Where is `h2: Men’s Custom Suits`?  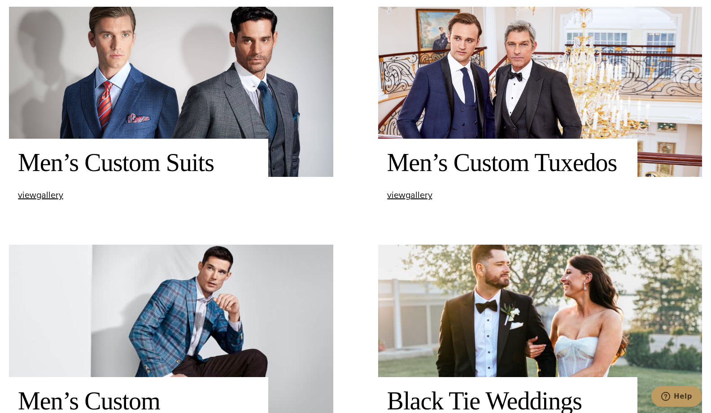 h2: Men’s Custom Suits is located at coordinates (139, 162).